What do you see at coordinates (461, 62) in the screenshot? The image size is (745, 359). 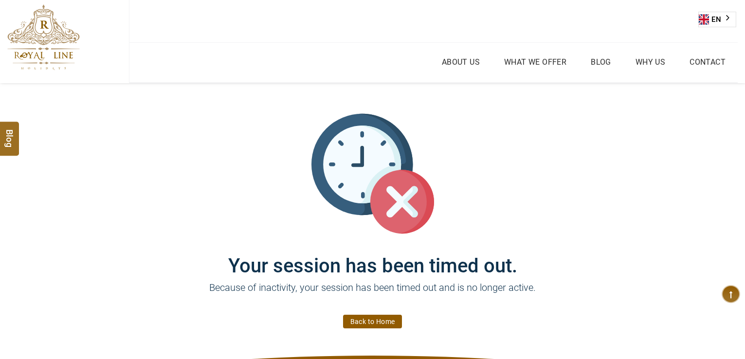 I see `a: About Us` at bounding box center [461, 62].